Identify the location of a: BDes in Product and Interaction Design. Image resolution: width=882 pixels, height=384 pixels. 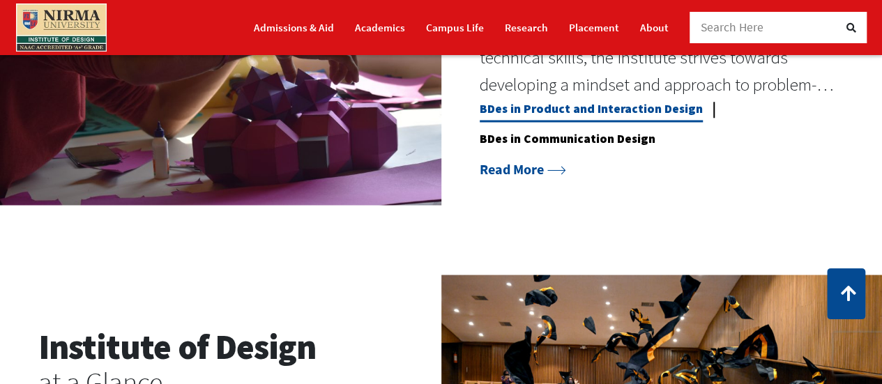
(591, 112).